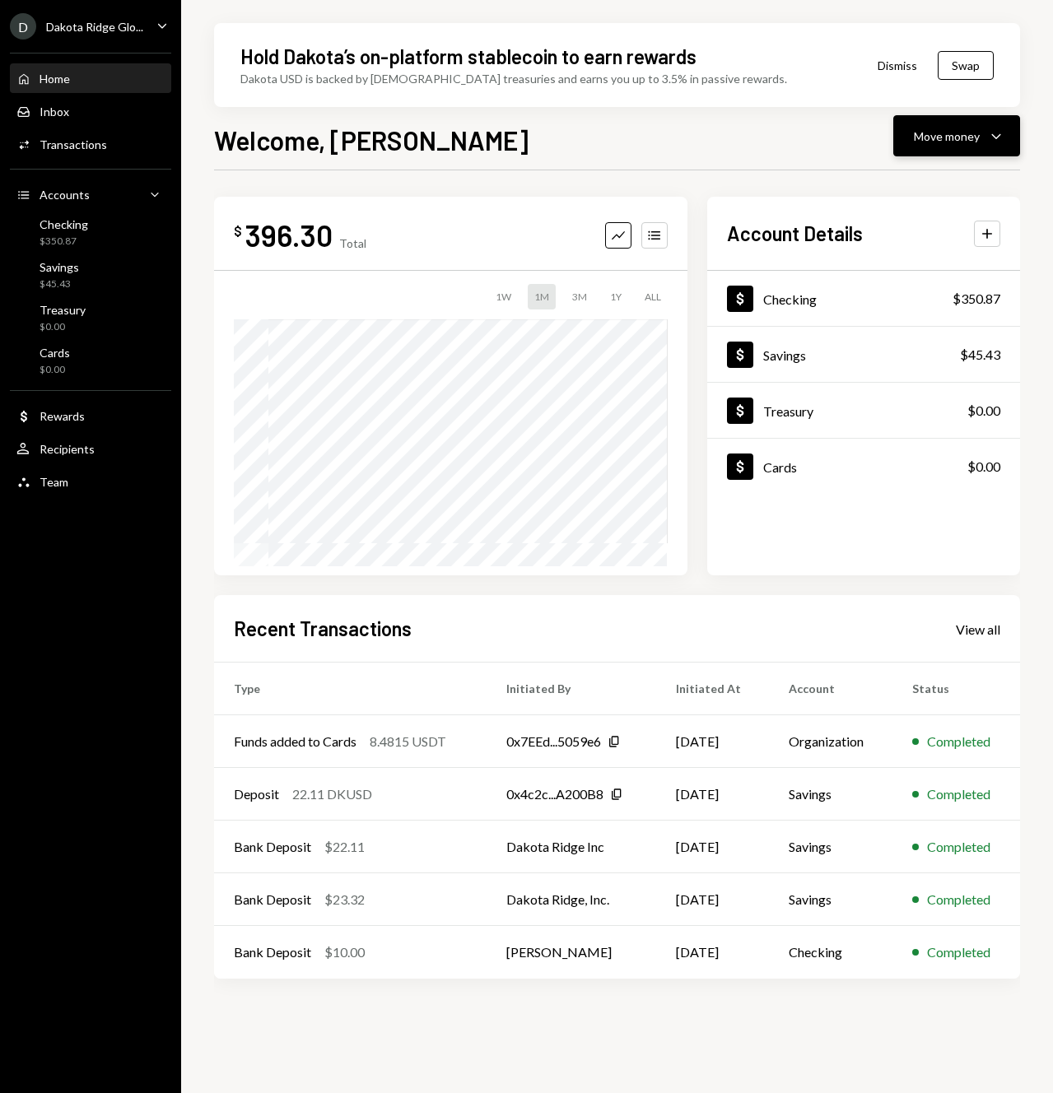 The height and width of the screenshot is (1093, 1053). Describe the element at coordinates (830, 689) in the screenshot. I see `th: Account` at that location.